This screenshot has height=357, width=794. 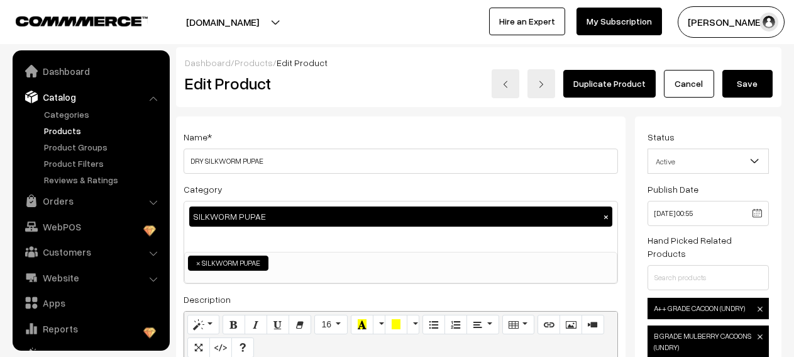 What do you see at coordinates (103, 114) in the screenshot?
I see `a: Categories` at bounding box center [103, 114].